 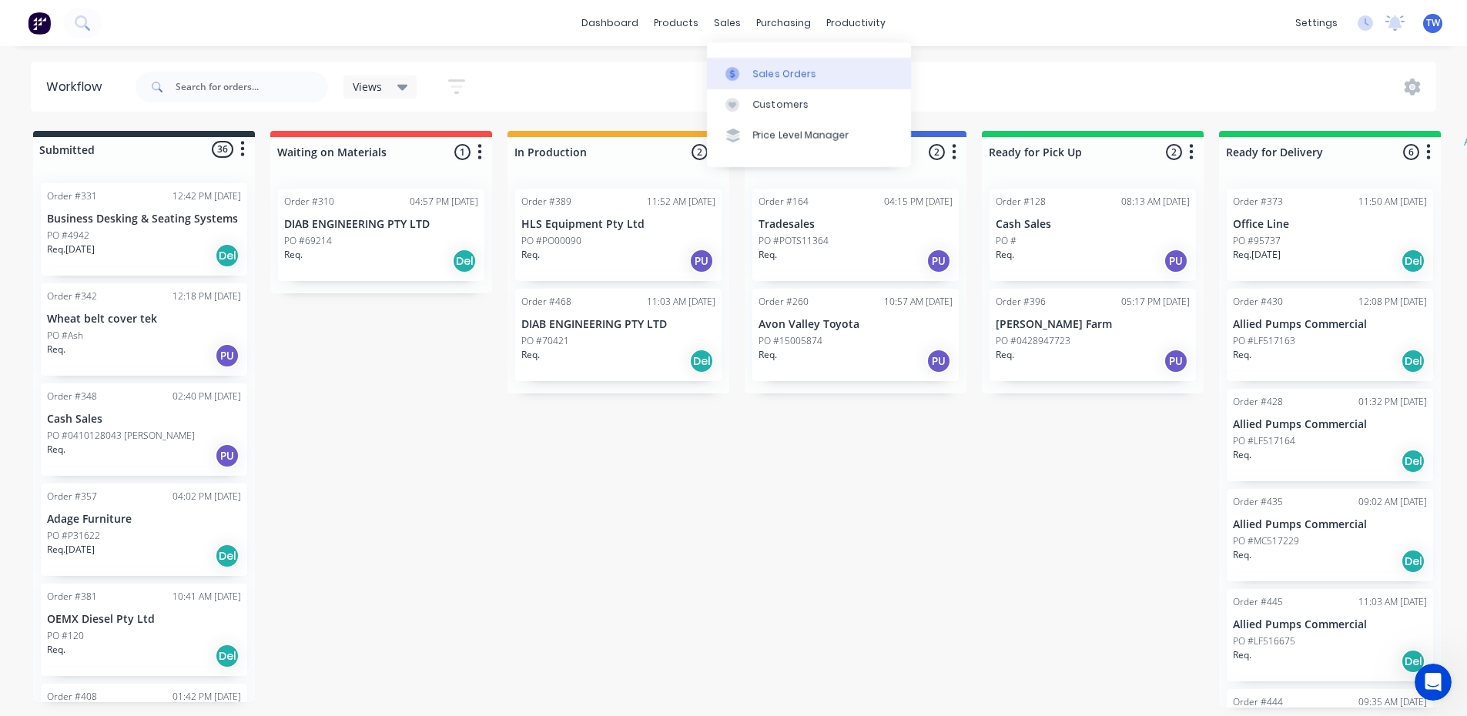 I want to click on input: Search for orders..., so click(x=252, y=87).